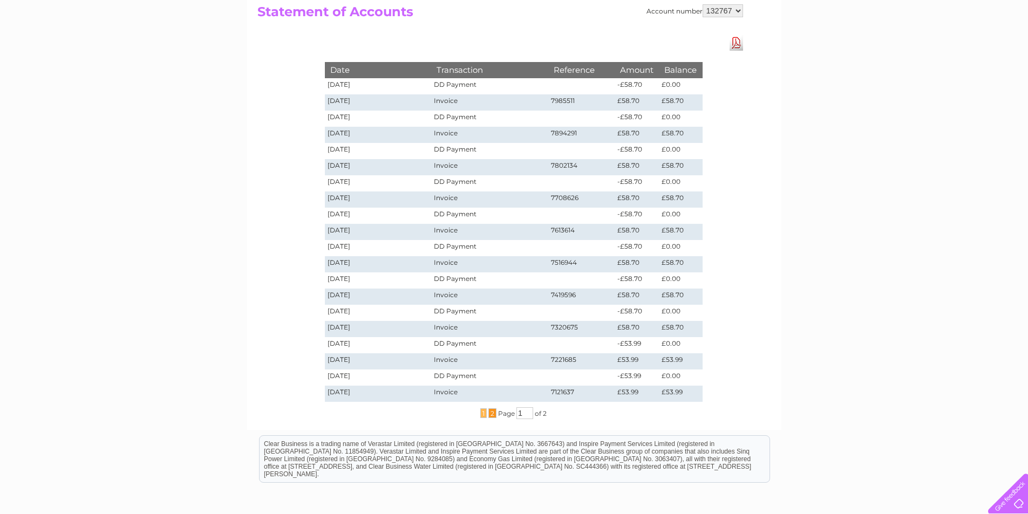 The height and width of the screenshot is (514, 1028). What do you see at coordinates (636, 70) in the screenshot?
I see `th: Amount` at bounding box center [636, 70].